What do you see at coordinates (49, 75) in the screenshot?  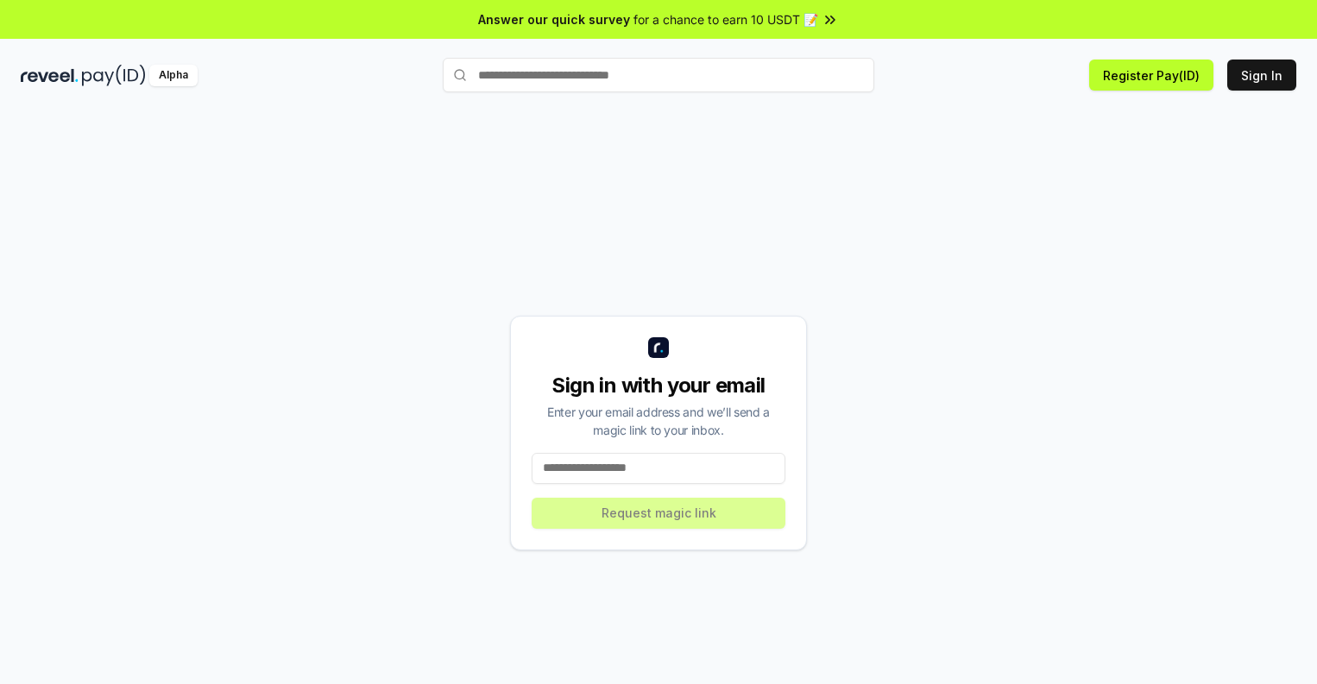 I see `img: reveel_dark` at bounding box center [49, 75].